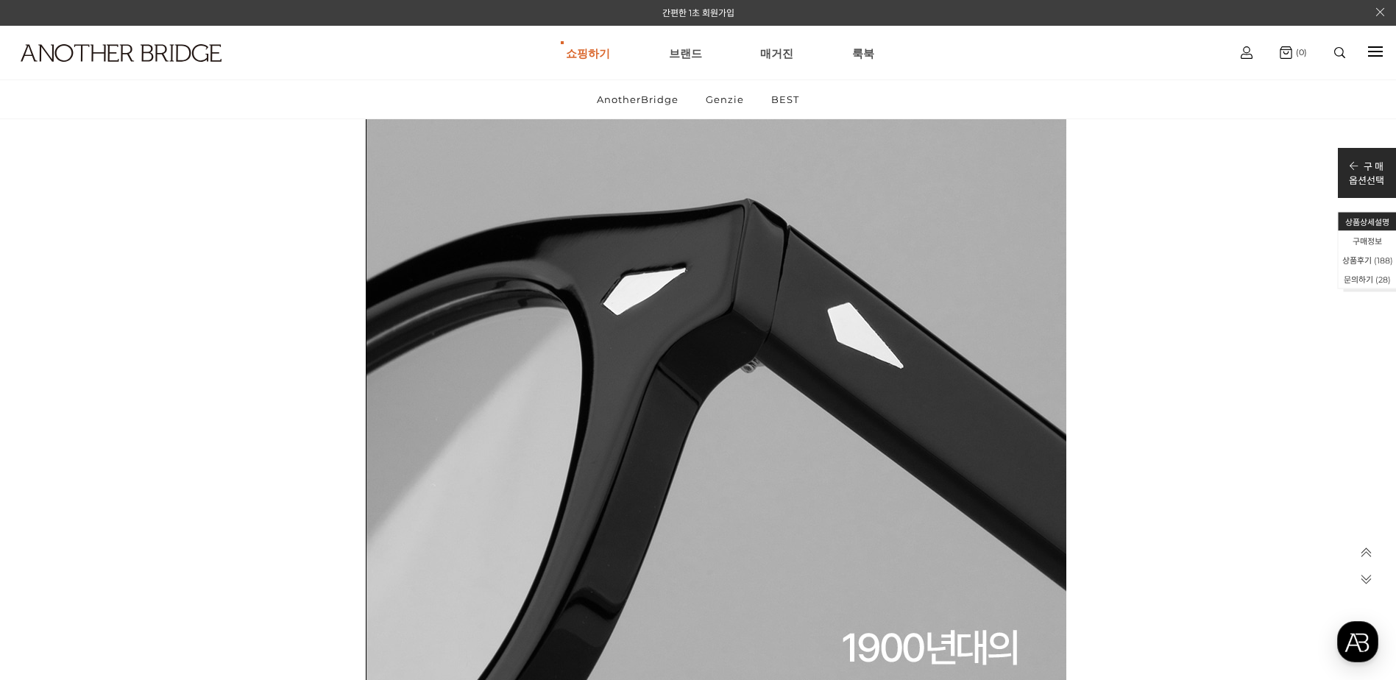  Describe the element at coordinates (1366, 180) in the screenshot. I see `p: 옵션선택` at that location.